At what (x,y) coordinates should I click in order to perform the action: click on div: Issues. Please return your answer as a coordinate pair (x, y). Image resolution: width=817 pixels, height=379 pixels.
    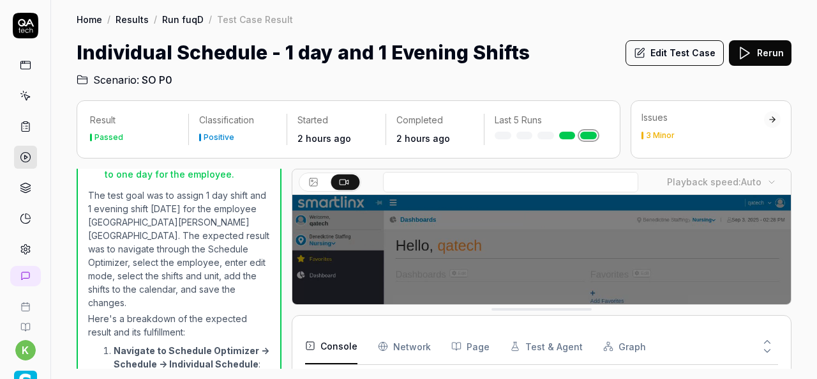
    Looking at the image, I should click on (703, 117).